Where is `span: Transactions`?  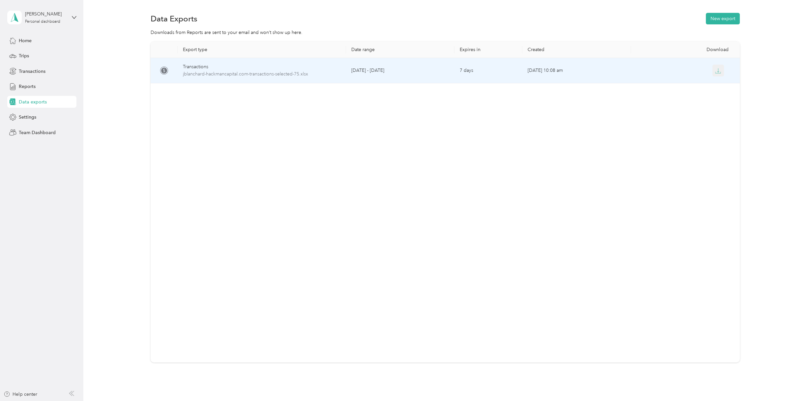 span: Transactions is located at coordinates (32, 71).